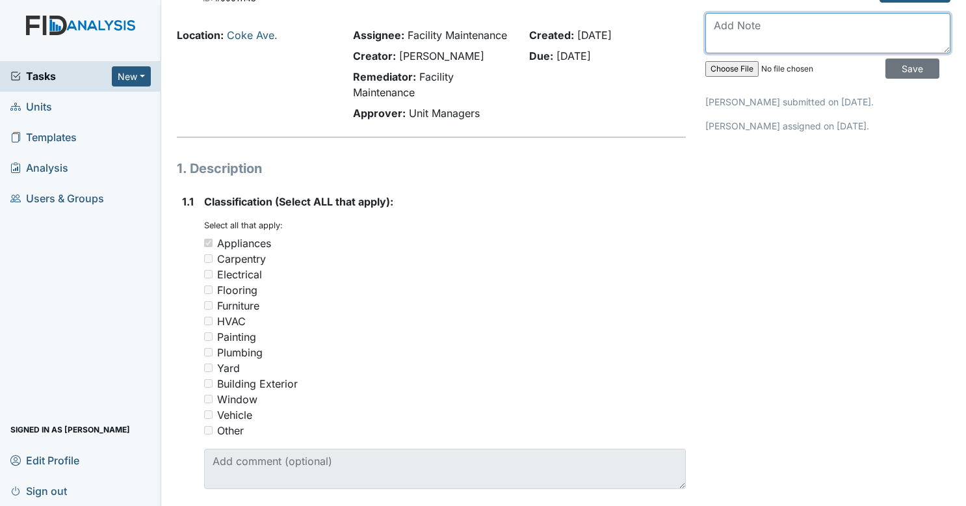  What do you see at coordinates (38, 490) in the screenshot?
I see `span: Sign out` at bounding box center [38, 490].